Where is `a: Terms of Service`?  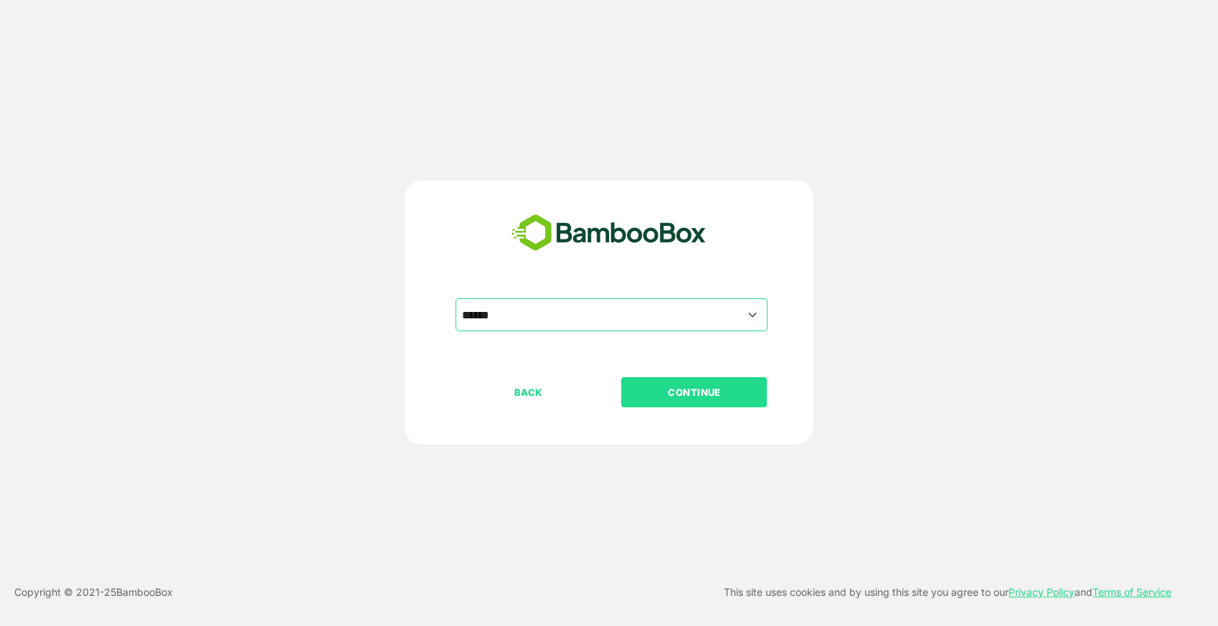
a: Terms of Service is located at coordinates (1132, 592).